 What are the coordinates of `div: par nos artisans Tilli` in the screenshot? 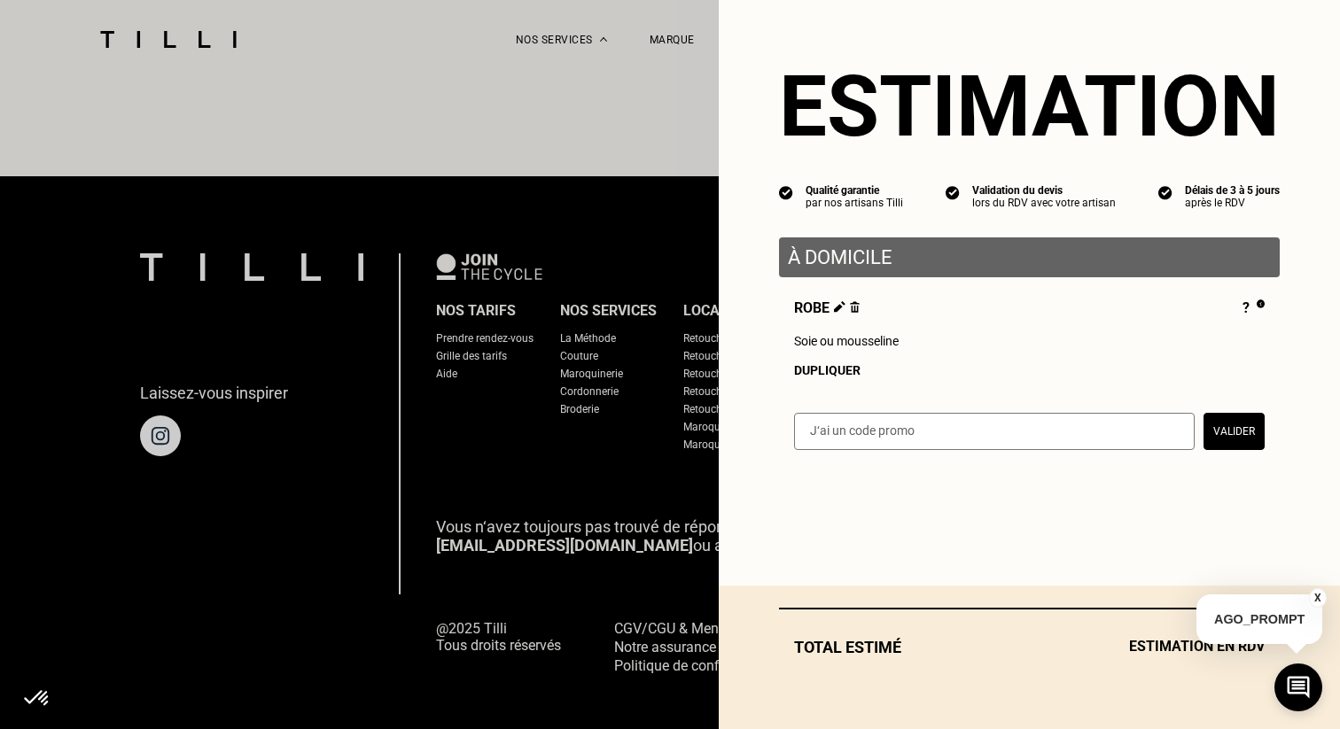 It's located at (854, 203).